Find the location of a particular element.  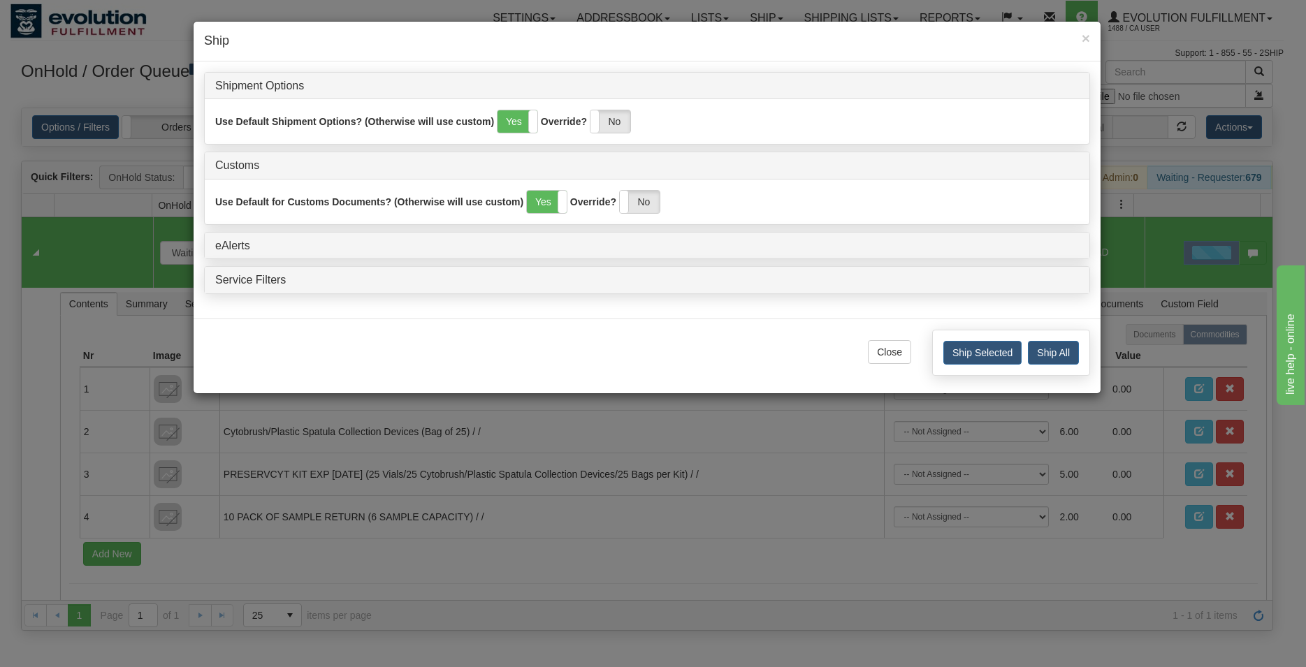

h4: Ship is located at coordinates (647, 41).